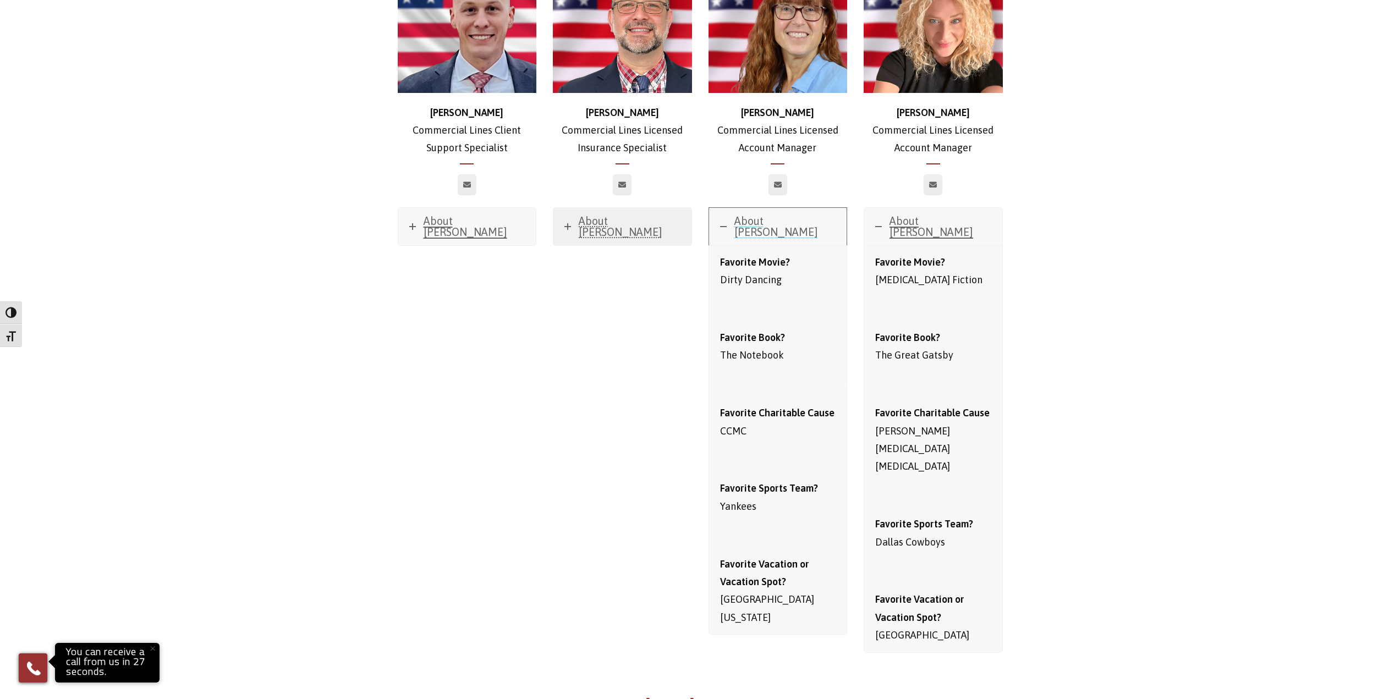  What do you see at coordinates (34, 668) in the screenshot?
I see `img: Phone icon` at bounding box center [34, 668].